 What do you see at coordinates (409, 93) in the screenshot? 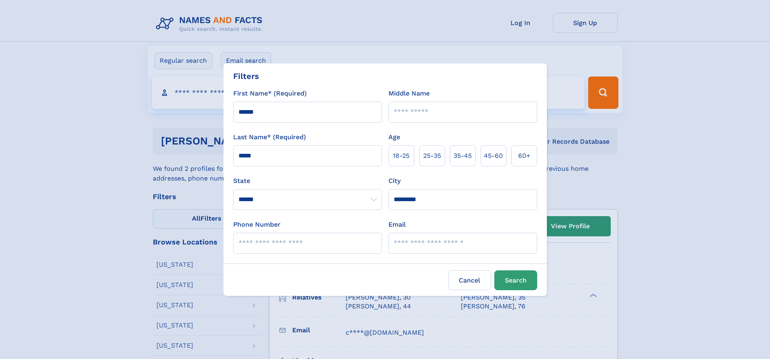
I see `label: Middle Name` at bounding box center [409, 93].